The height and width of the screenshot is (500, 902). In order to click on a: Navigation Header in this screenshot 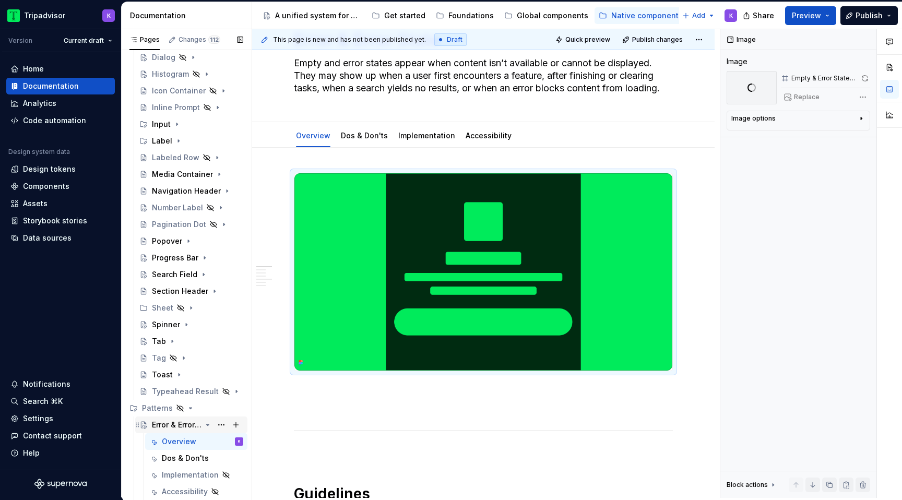, I will do `click(191, 191)`.